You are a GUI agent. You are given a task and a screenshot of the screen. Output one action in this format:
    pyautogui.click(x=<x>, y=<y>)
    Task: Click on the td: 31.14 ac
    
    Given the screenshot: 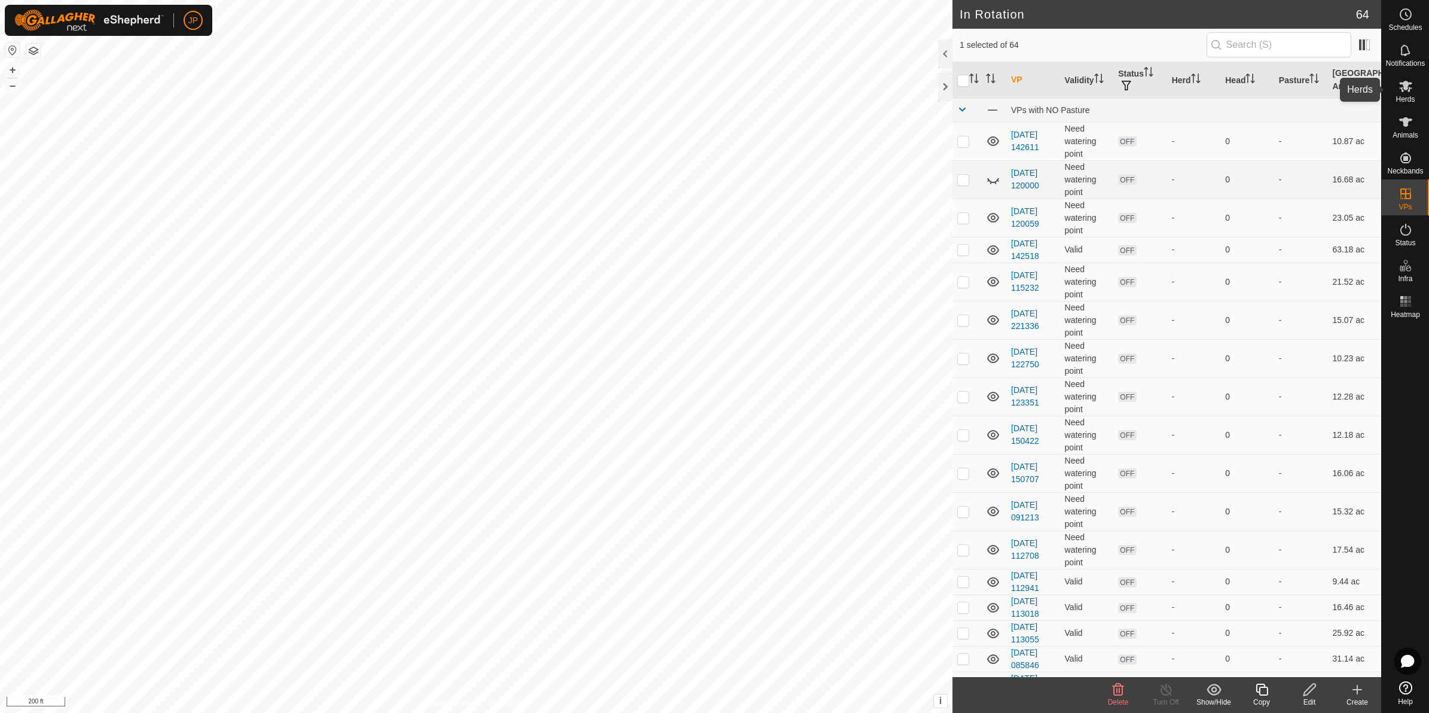 What is the action you would take?
    pyautogui.click(x=1354, y=658)
    